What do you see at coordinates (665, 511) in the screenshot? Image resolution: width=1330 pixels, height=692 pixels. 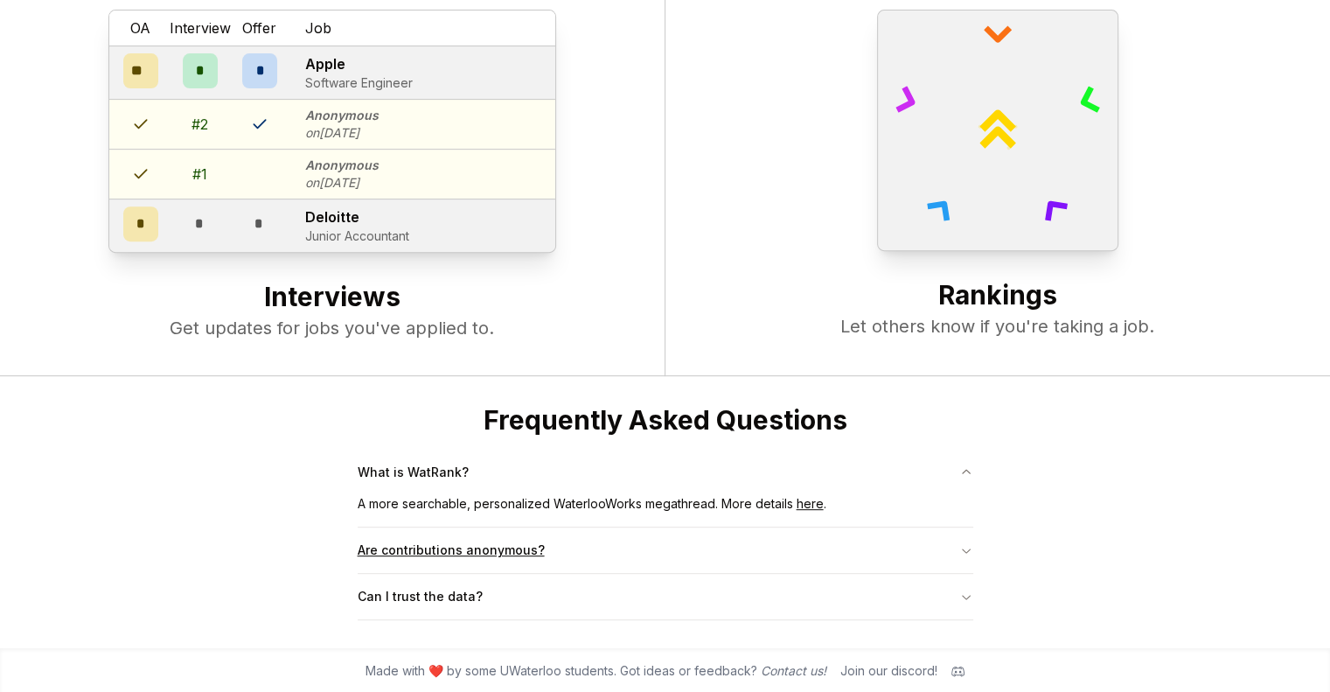 I see `div: A more searchable, personalized WaterlooWorks megathread. More details .` at bounding box center [665, 511].